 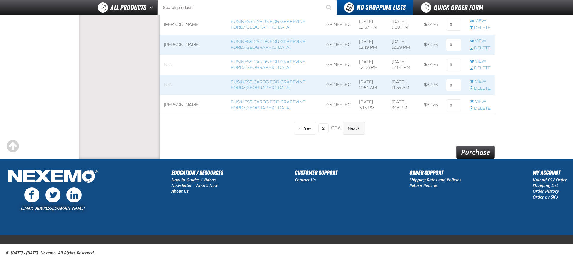 I want to click on a: Purchase, so click(x=475, y=152).